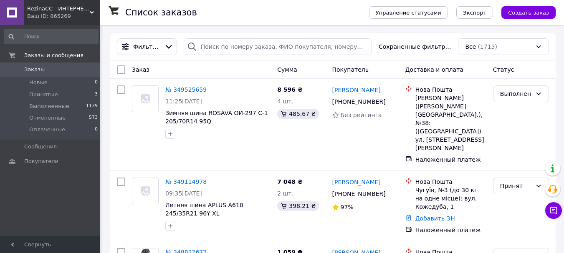  What do you see at coordinates (147, 47) in the screenshot?
I see `span: Фильтры` at bounding box center [147, 47].